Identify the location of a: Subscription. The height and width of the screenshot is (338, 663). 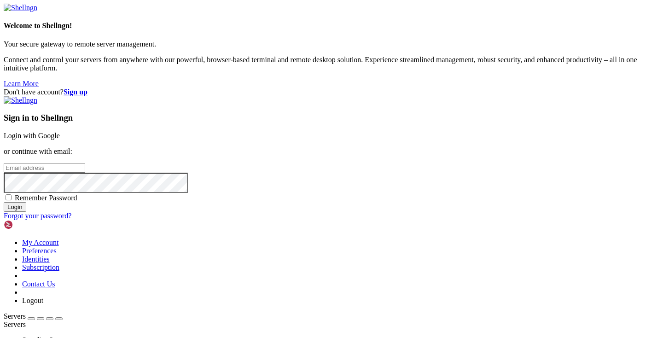
(41, 267).